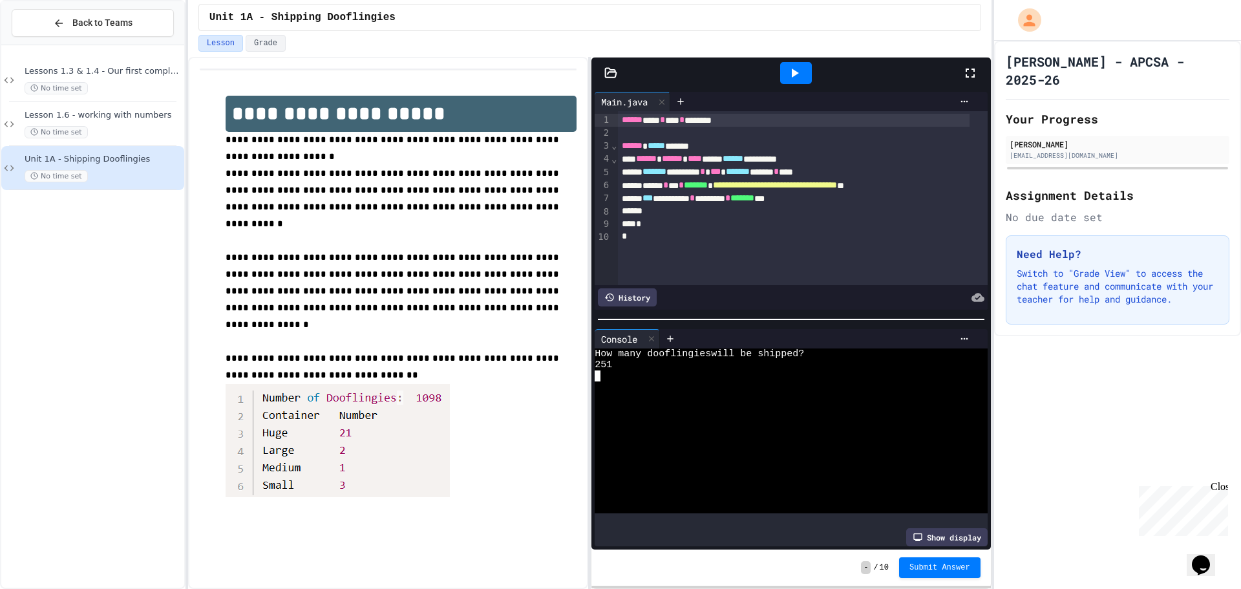  I want to click on span: 10, so click(884, 568).